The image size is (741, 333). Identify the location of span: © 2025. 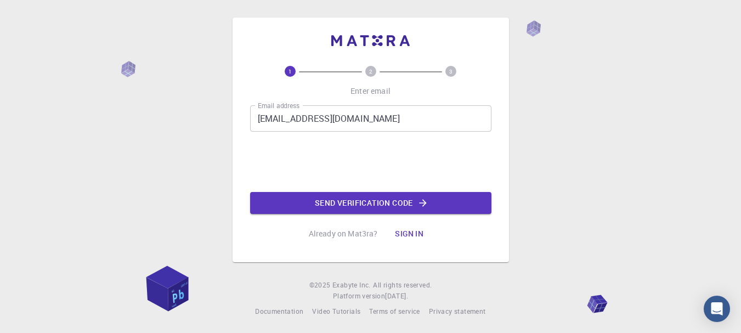
(321, 285).